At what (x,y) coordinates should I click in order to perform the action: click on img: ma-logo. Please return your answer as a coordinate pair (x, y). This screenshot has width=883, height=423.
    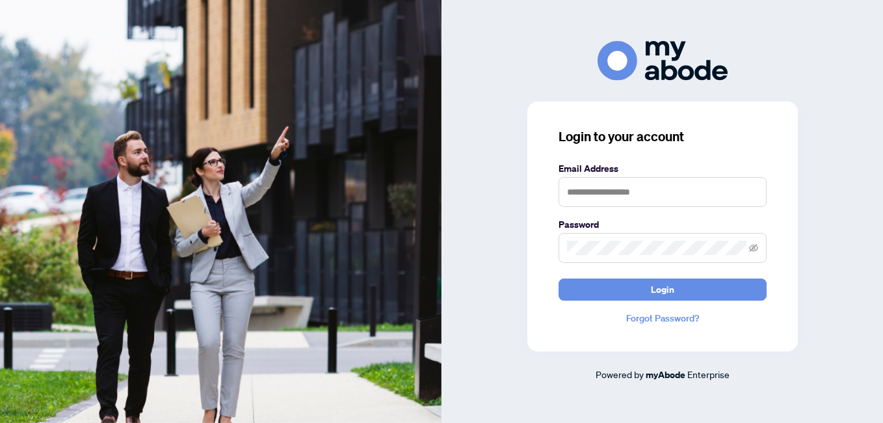
    Looking at the image, I should click on (663, 60).